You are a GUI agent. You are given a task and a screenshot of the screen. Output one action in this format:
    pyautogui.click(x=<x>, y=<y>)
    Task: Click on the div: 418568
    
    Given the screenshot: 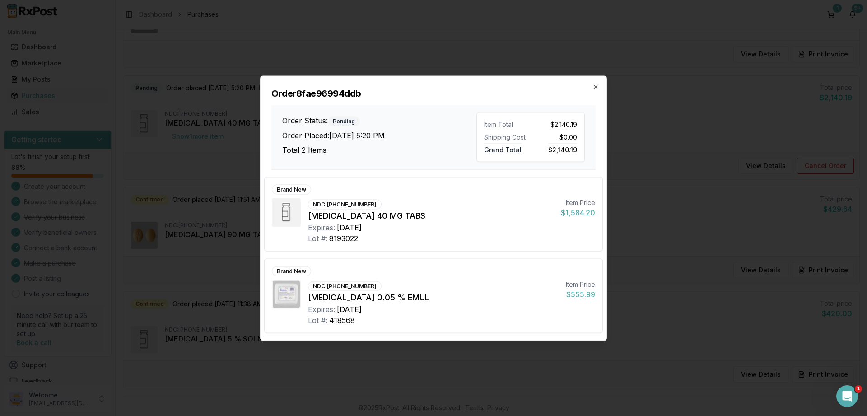 What is the action you would take?
    pyautogui.click(x=342, y=320)
    